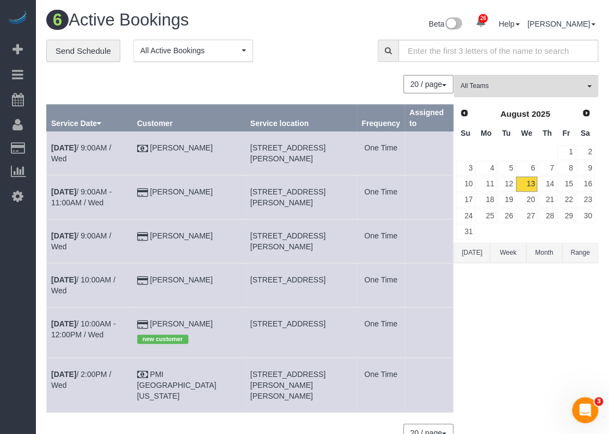 This screenshot has height=434, width=609. Describe the element at coordinates (57, 20) in the screenshot. I see `span: 6` at that location.